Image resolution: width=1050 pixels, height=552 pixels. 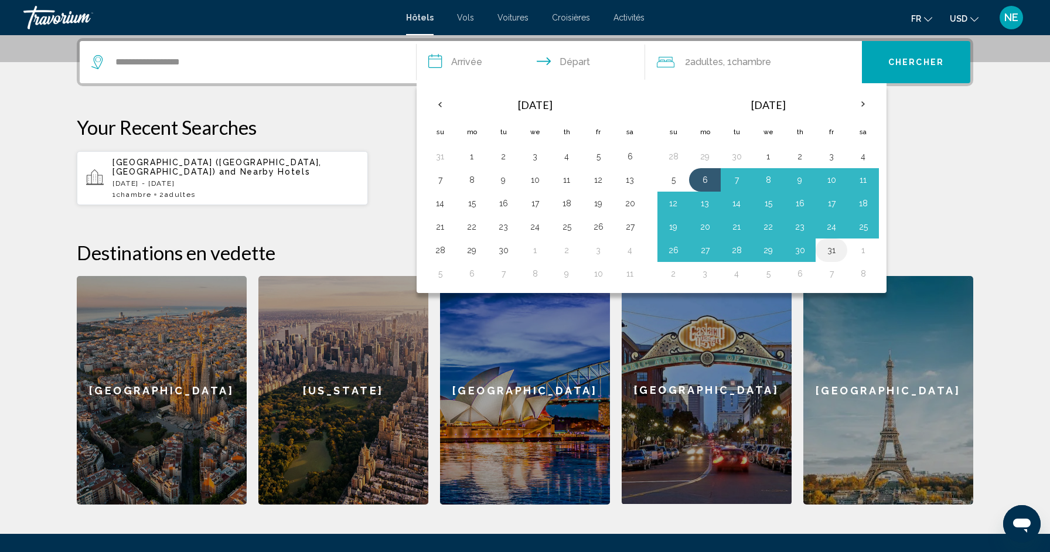 I want to click on button: Day 10, so click(x=535, y=180).